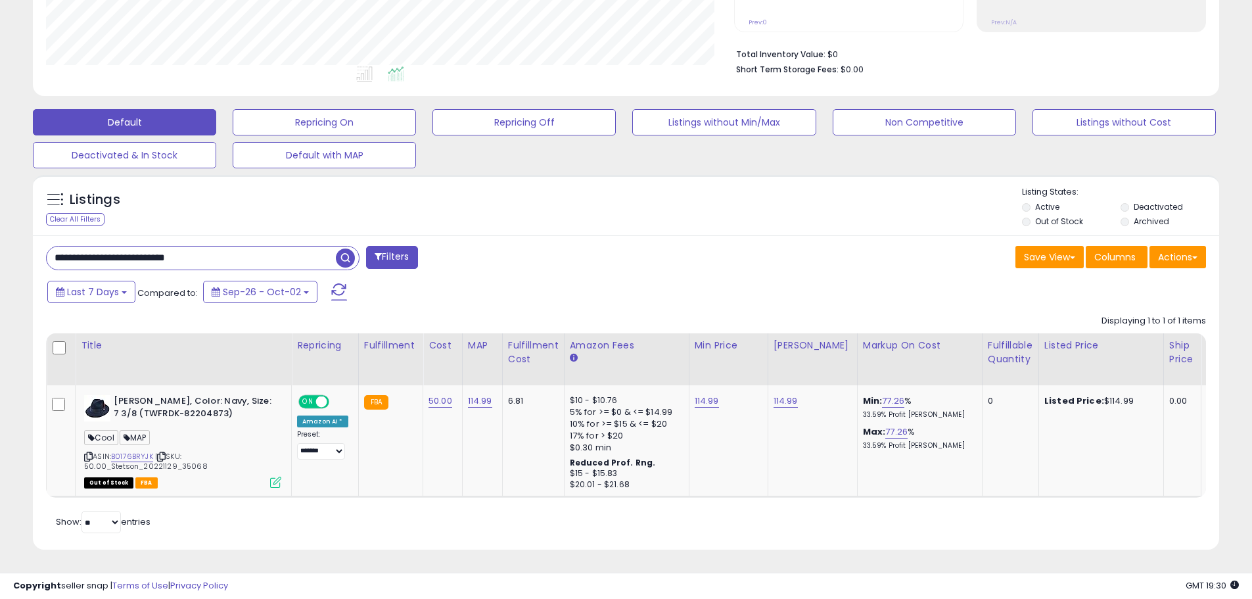  I want to click on button: Listings without Cost, so click(1124, 122).